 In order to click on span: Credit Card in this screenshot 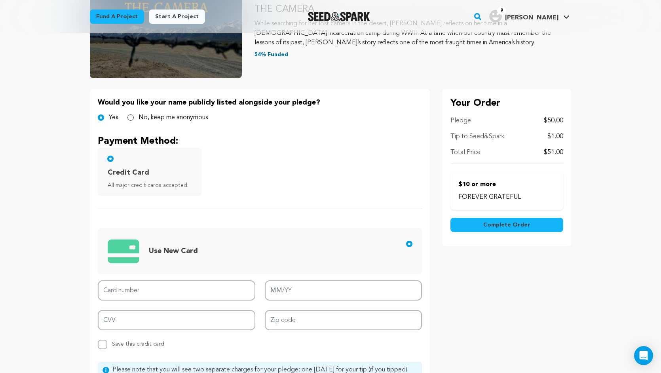, I will do `click(128, 172)`.